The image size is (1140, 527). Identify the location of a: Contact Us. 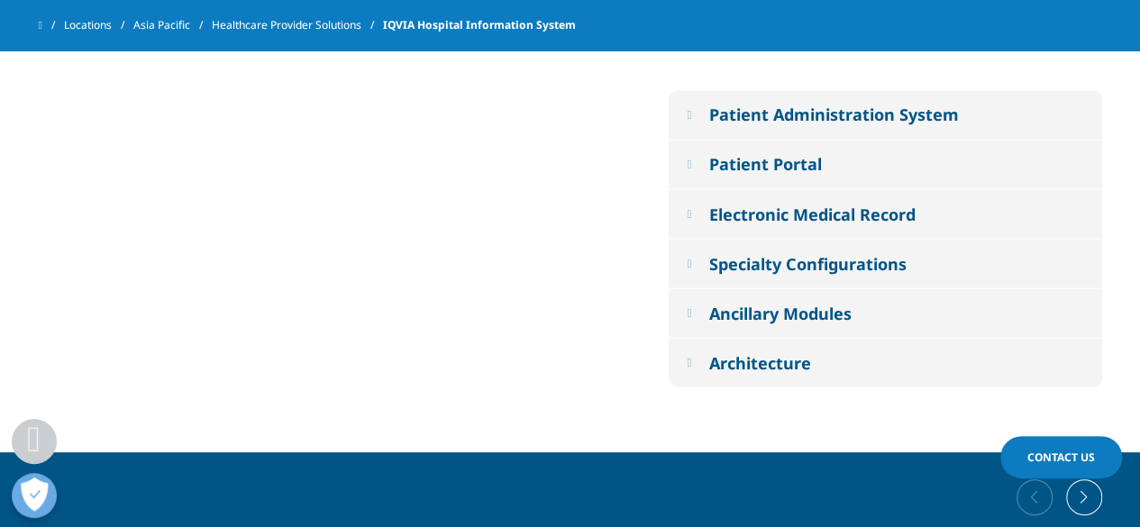
(1061, 457).